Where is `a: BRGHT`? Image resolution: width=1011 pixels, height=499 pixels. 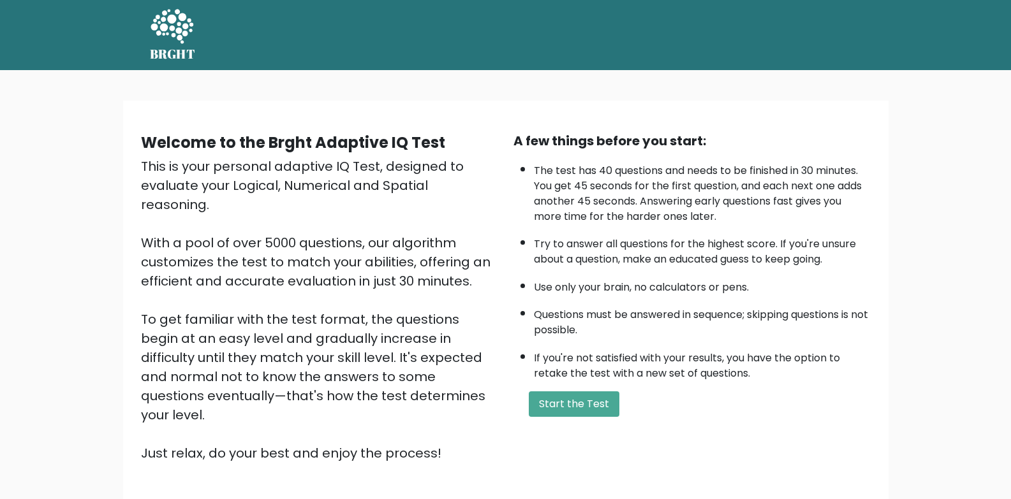 a: BRGHT is located at coordinates (173, 35).